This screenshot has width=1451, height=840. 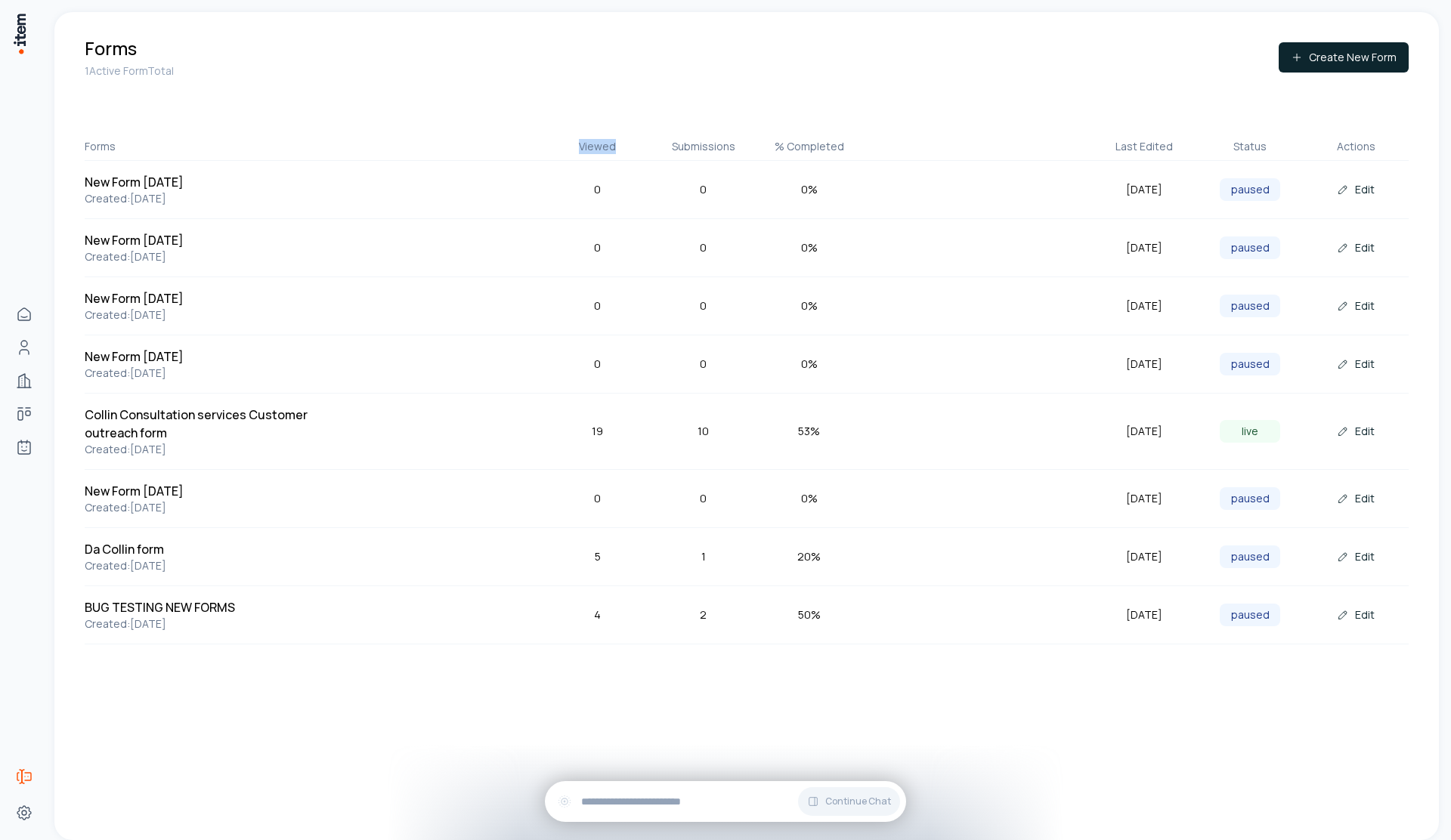 What do you see at coordinates (24, 315) in the screenshot?
I see `a: Home` at bounding box center [24, 315].